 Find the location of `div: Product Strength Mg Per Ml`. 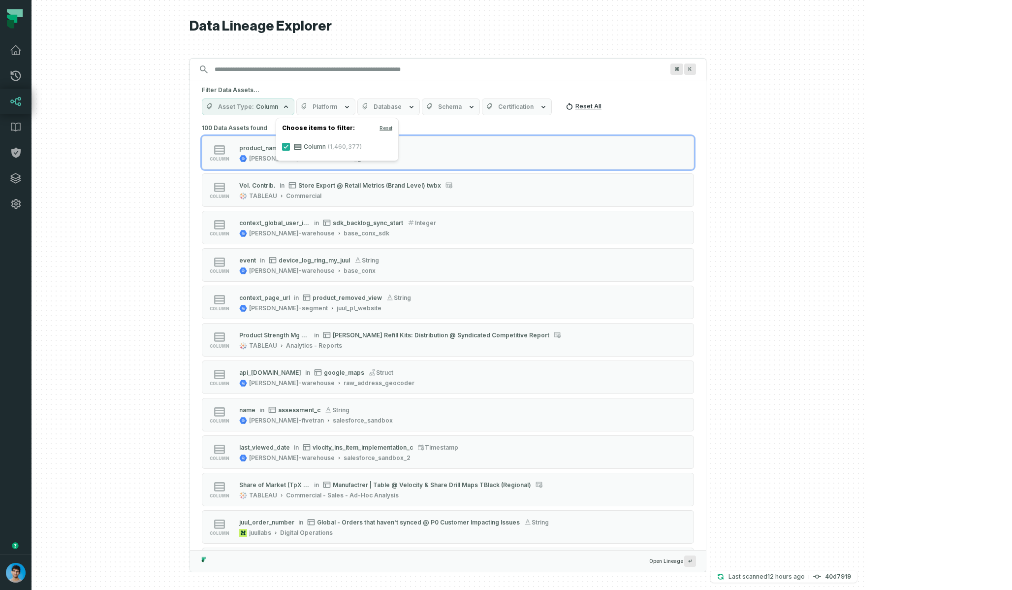

div: Product Strength Mg Per Ml is located at coordinates (275, 335).